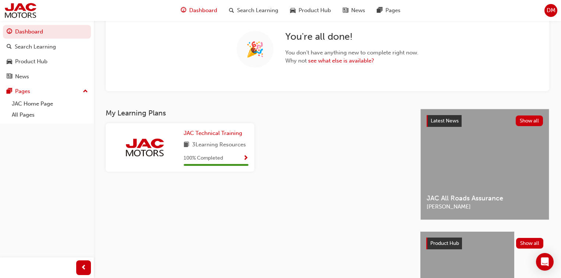  Describe the element at coordinates (203, 158) in the screenshot. I see `span: 100 % Completed` at that location.